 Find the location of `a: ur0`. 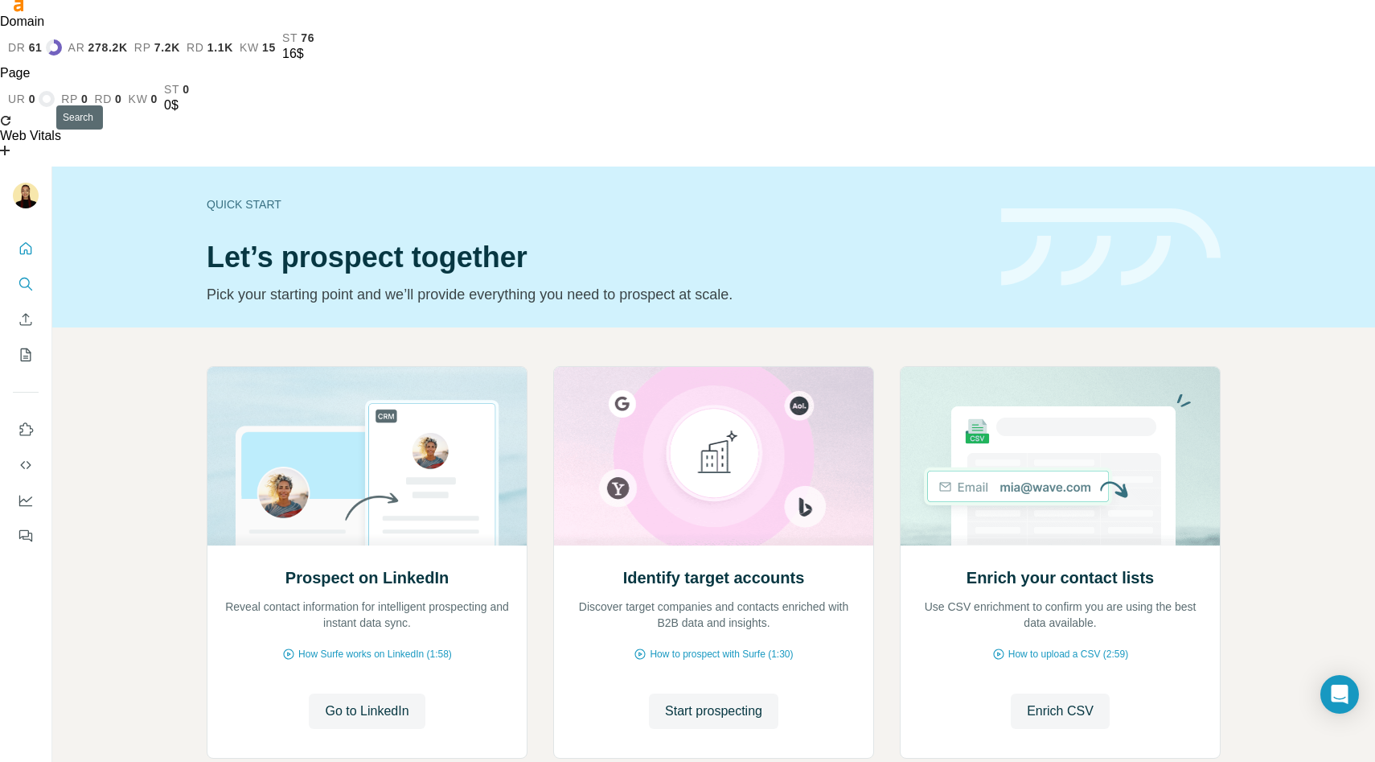

a: ur0 is located at coordinates (31, 99).